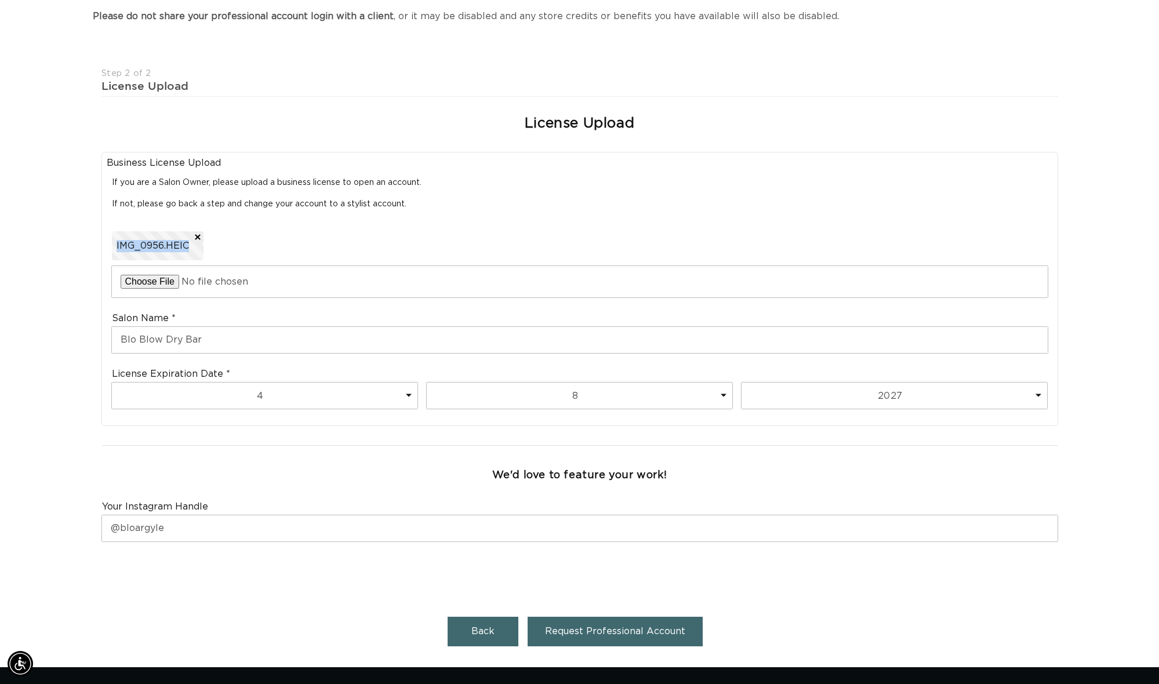  I want to click on button: Request Professional Account, so click(615, 631).